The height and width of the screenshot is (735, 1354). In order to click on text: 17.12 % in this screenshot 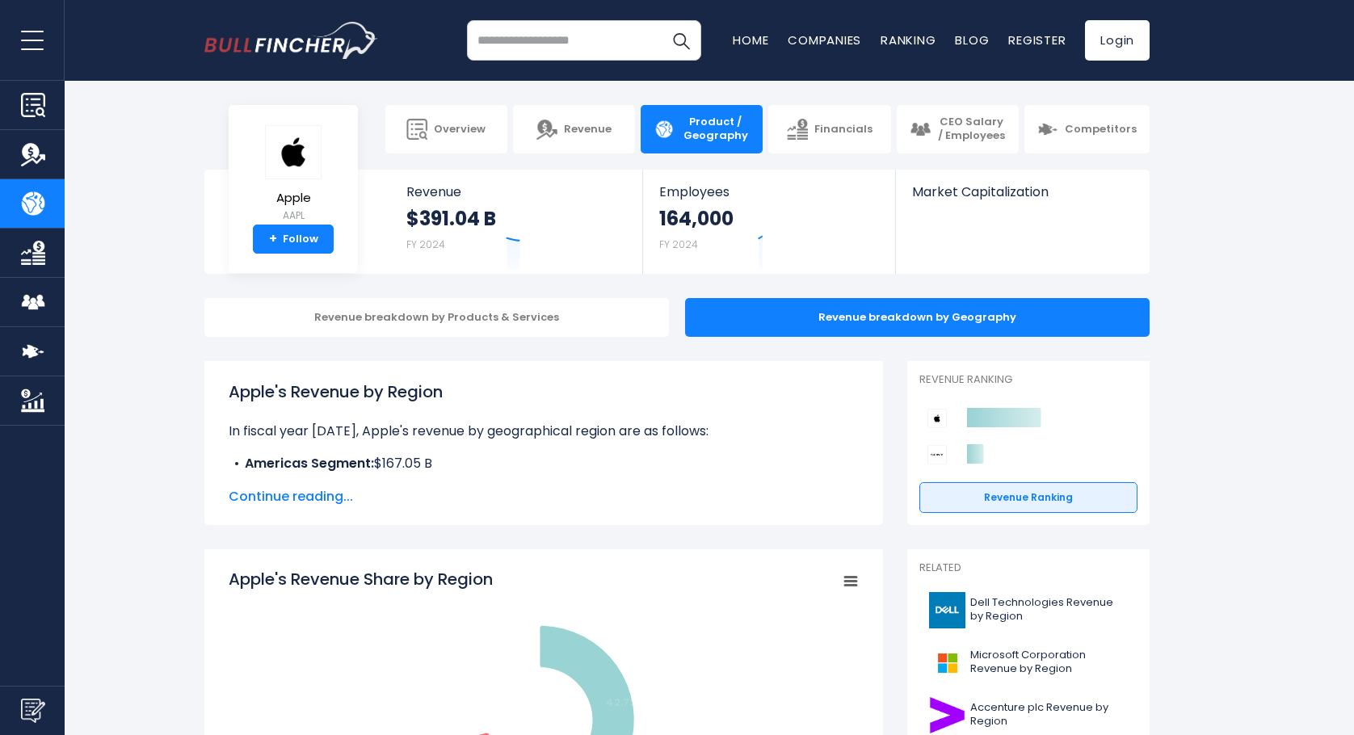, I will do `click(451, 710)`.